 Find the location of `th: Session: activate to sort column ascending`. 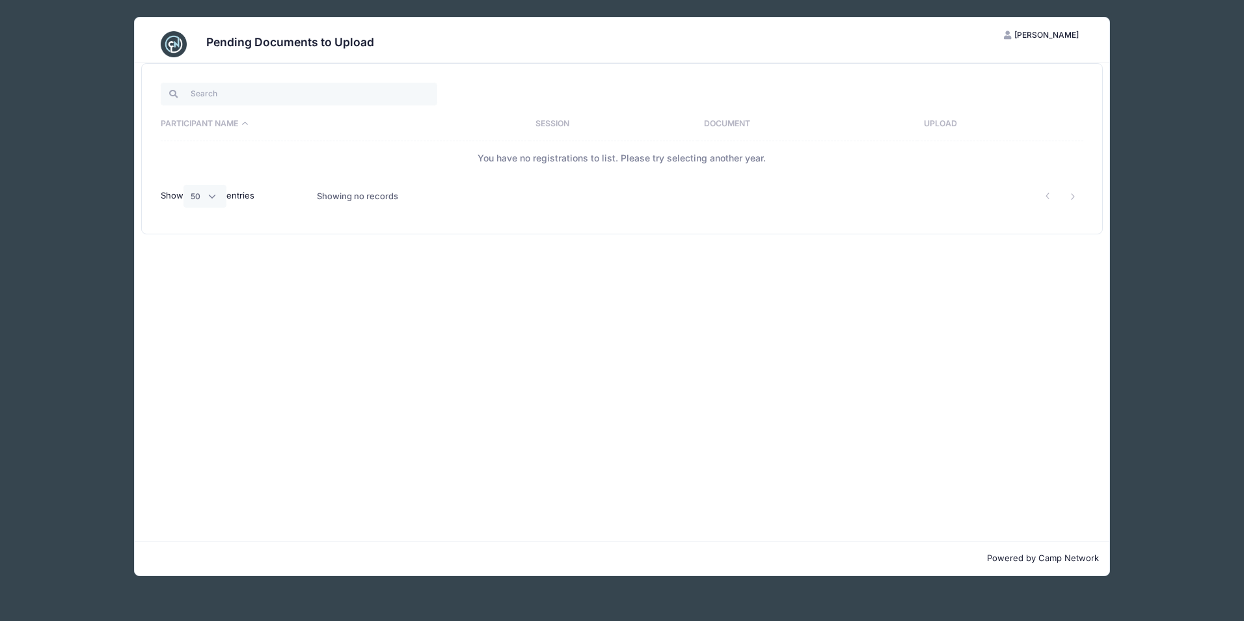

th: Session: activate to sort column ascending is located at coordinates (613, 124).